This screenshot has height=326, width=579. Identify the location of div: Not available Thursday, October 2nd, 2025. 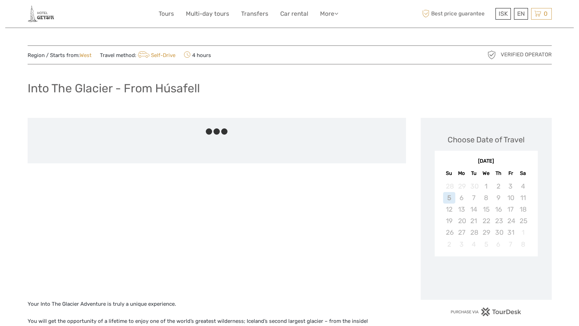
(498, 186).